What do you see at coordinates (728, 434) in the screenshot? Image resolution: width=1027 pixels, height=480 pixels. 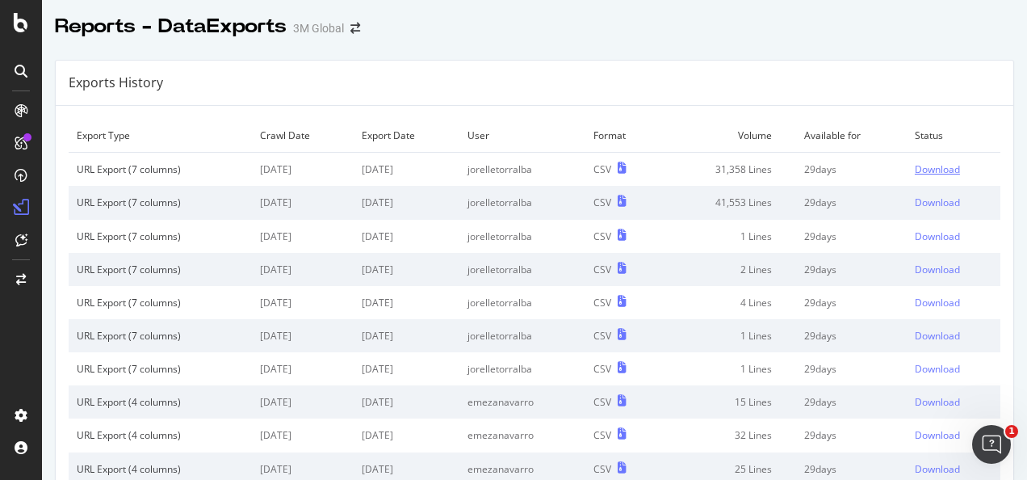 I see `td: 32 Lines` at bounding box center [728, 434].